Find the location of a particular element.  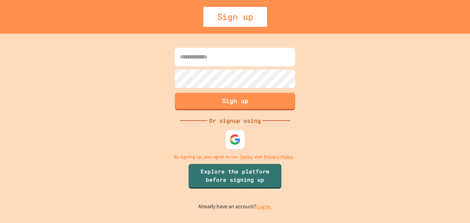

a: Terms is located at coordinates (246, 157).